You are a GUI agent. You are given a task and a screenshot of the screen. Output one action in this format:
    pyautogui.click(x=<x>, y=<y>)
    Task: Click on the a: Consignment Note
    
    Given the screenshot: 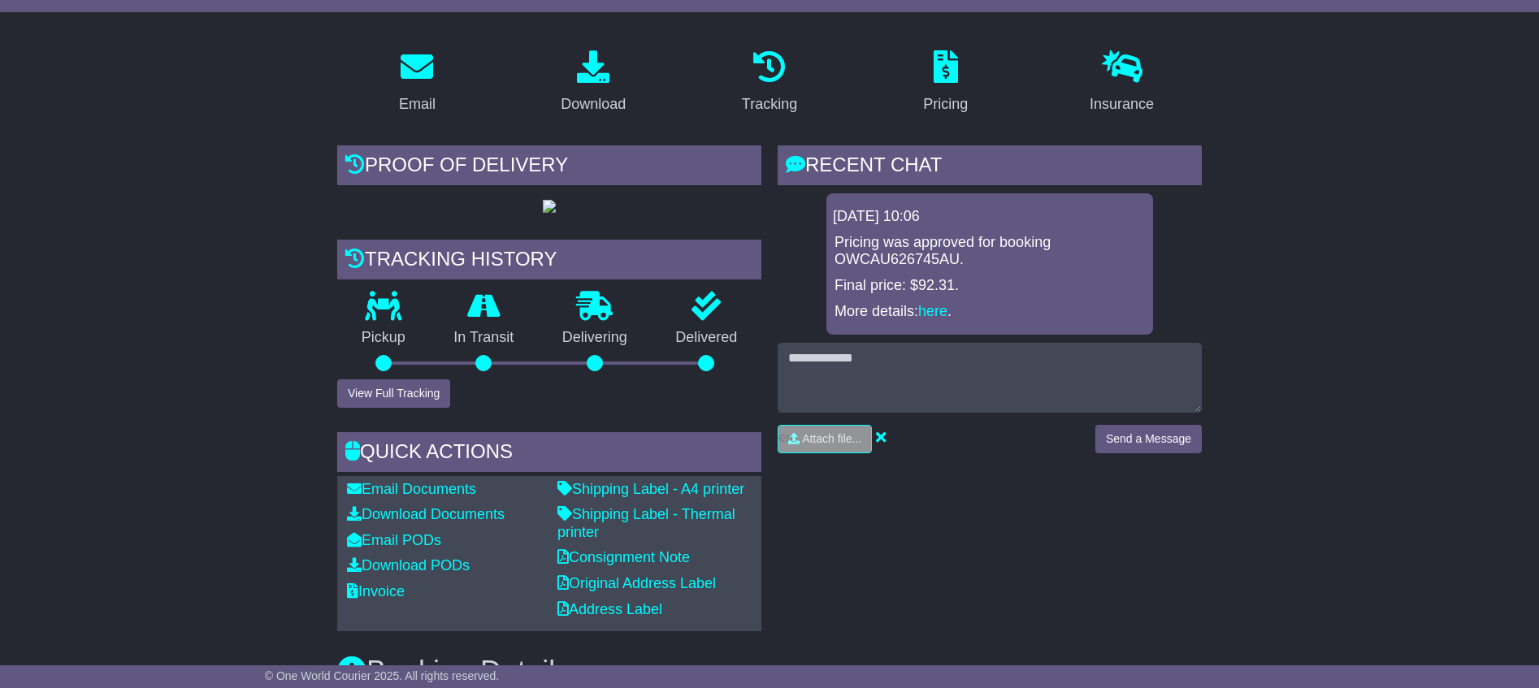 What is the action you would take?
    pyautogui.click(x=623, y=557)
    